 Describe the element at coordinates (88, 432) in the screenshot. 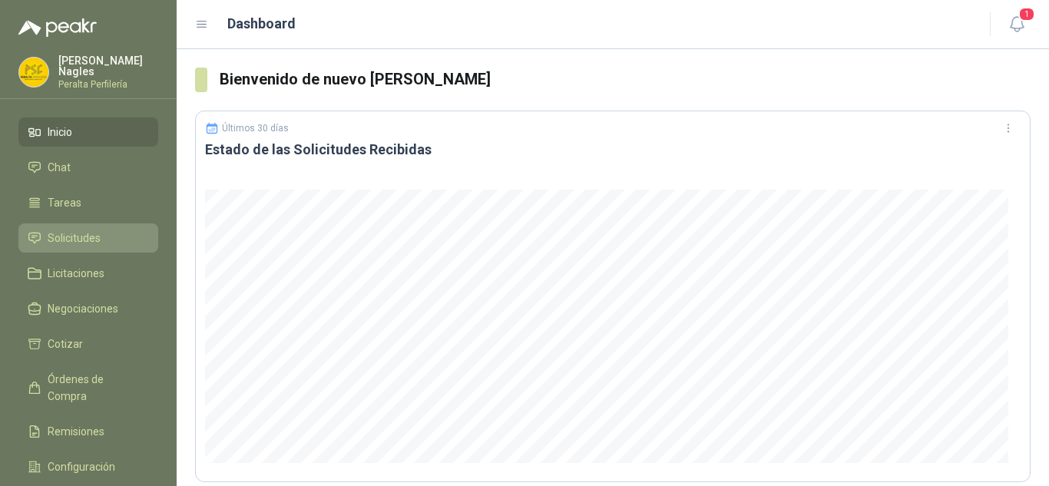

I see `a: Remisiones` at that location.